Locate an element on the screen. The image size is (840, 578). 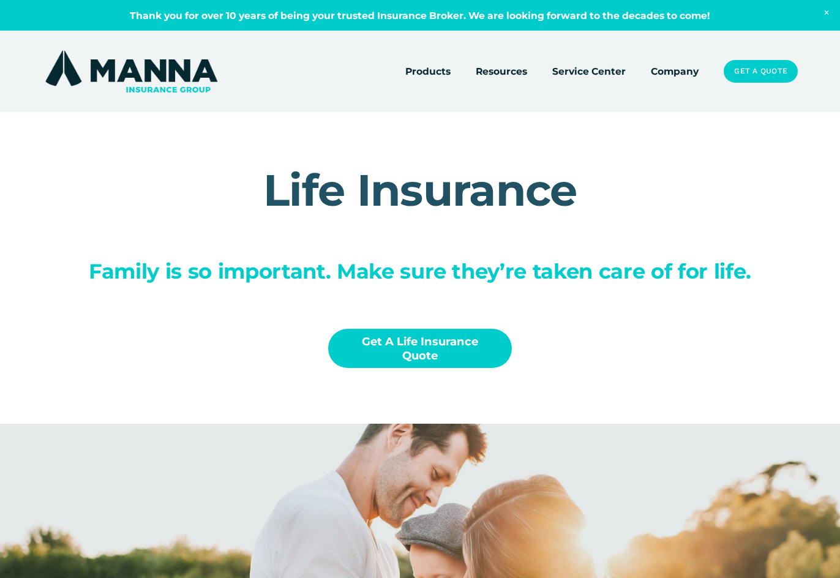
span: Products is located at coordinates (428, 71).